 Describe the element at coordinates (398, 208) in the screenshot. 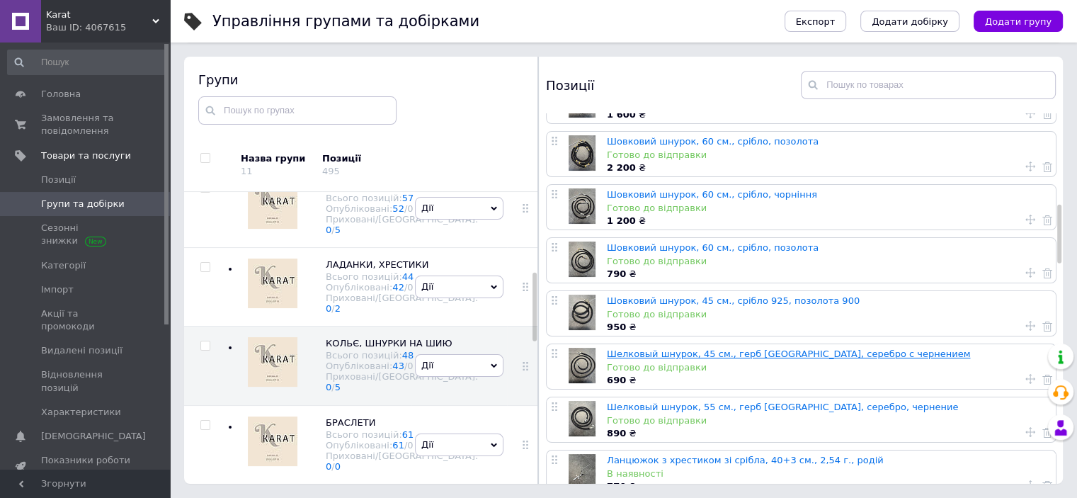

I see `a: 52` at that location.